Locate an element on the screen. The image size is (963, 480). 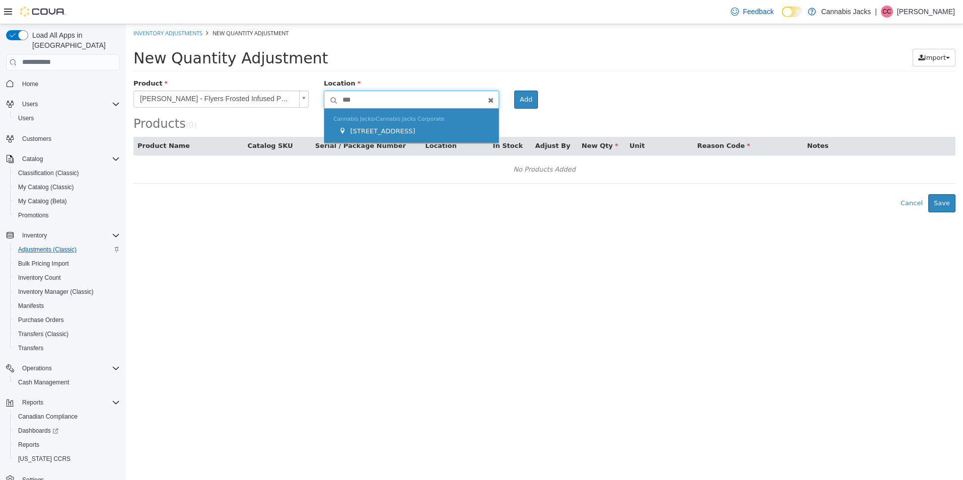
span: Purchase Orders is located at coordinates (41, 320).